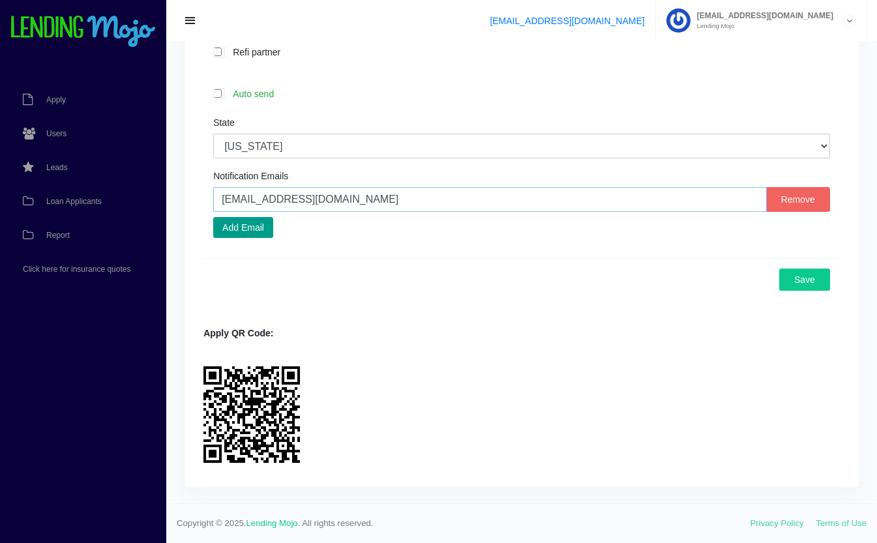  I want to click on span: Report, so click(58, 235).